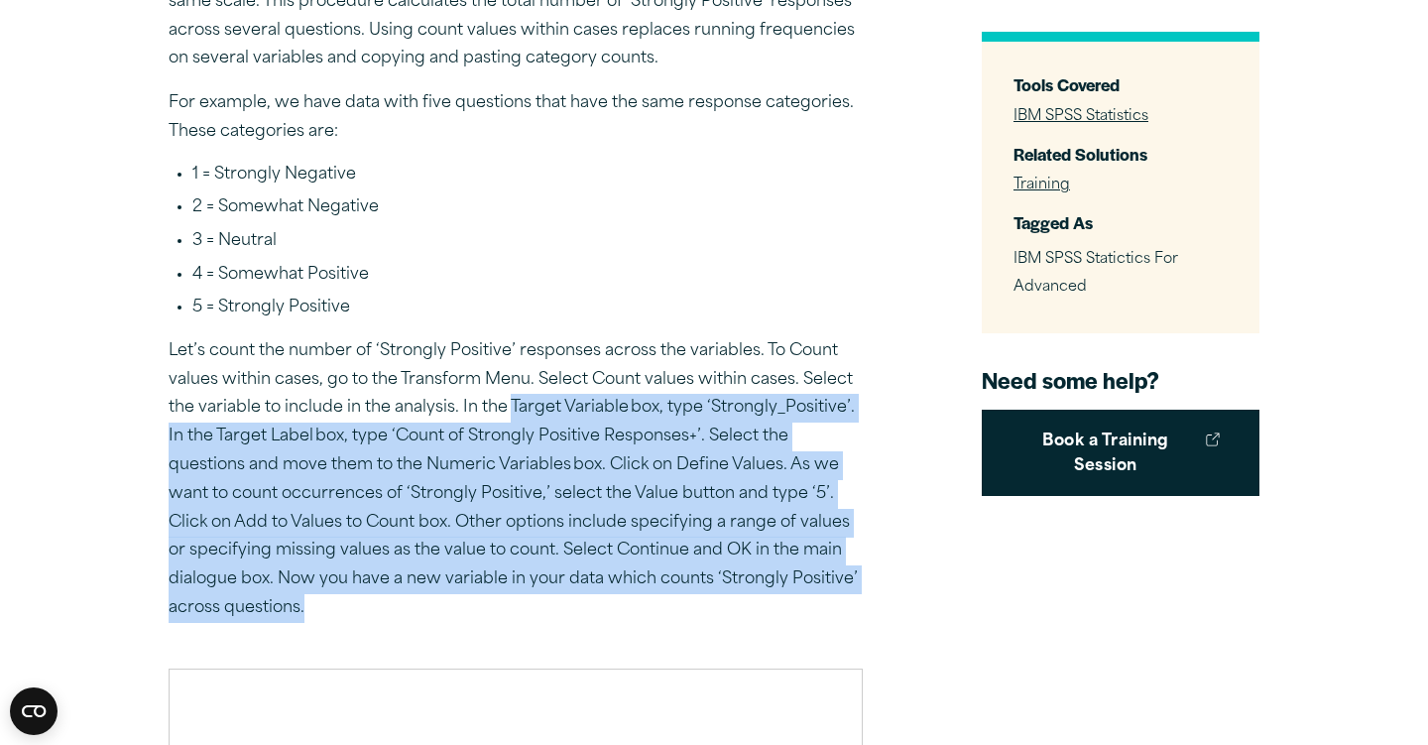 This screenshot has width=1428, height=745. What do you see at coordinates (34, 711) in the screenshot?
I see `button: Open CMP widget` at bounding box center [34, 711].